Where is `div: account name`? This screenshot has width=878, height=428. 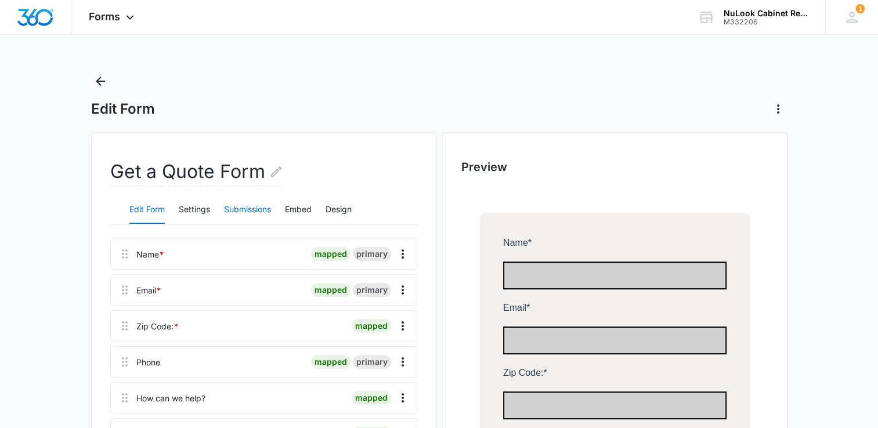
div: account name is located at coordinates (766, 13).